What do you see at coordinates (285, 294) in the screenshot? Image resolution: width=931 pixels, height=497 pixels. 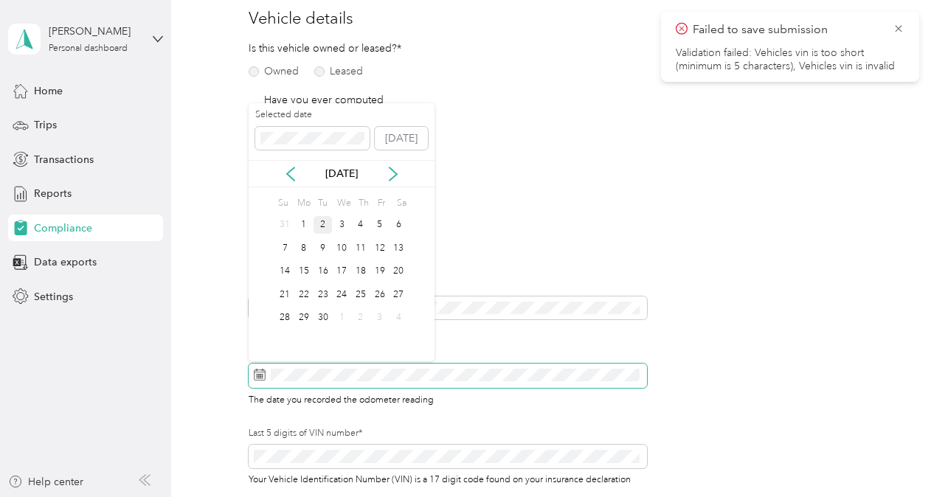 I see `div: 21` at bounding box center [285, 294].